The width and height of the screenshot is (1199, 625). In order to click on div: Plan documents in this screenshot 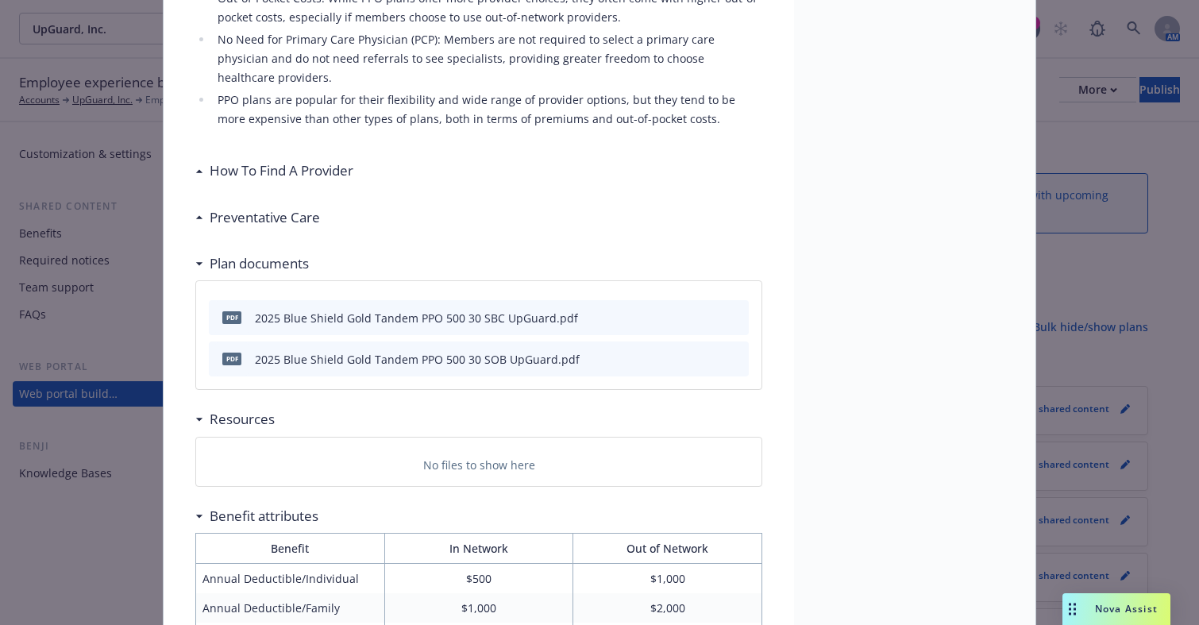, I will do `click(252, 264)`.